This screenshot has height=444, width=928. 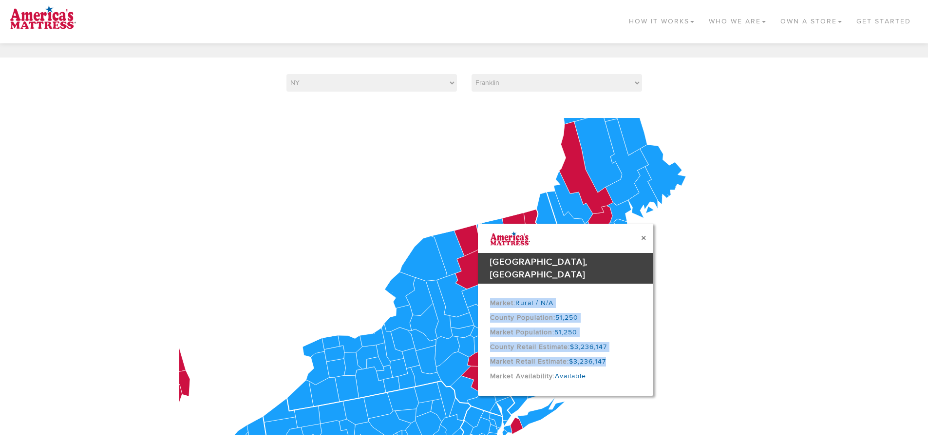 I want to click on span: Rural / N/A, so click(x=534, y=303).